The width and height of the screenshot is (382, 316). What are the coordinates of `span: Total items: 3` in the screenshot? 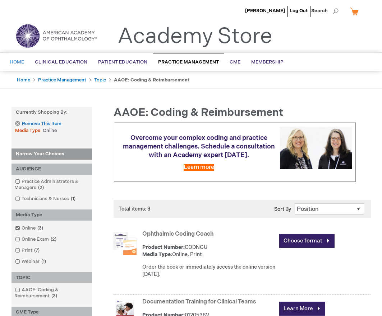 It's located at (134, 209).